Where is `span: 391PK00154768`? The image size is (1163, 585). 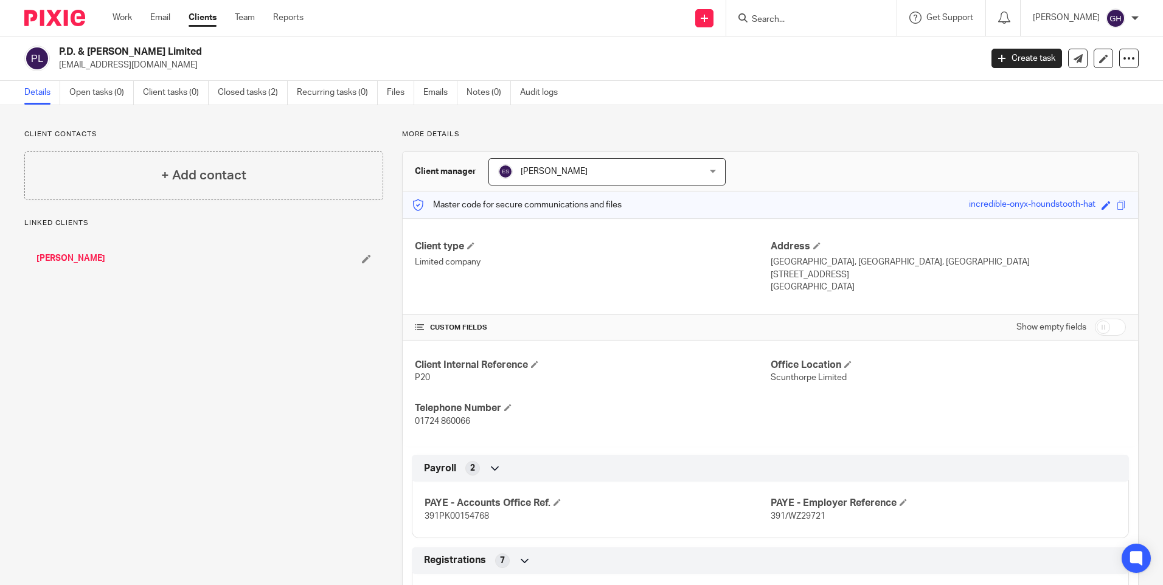
span: 391PK00154768 is located at coordinates (457, 516).